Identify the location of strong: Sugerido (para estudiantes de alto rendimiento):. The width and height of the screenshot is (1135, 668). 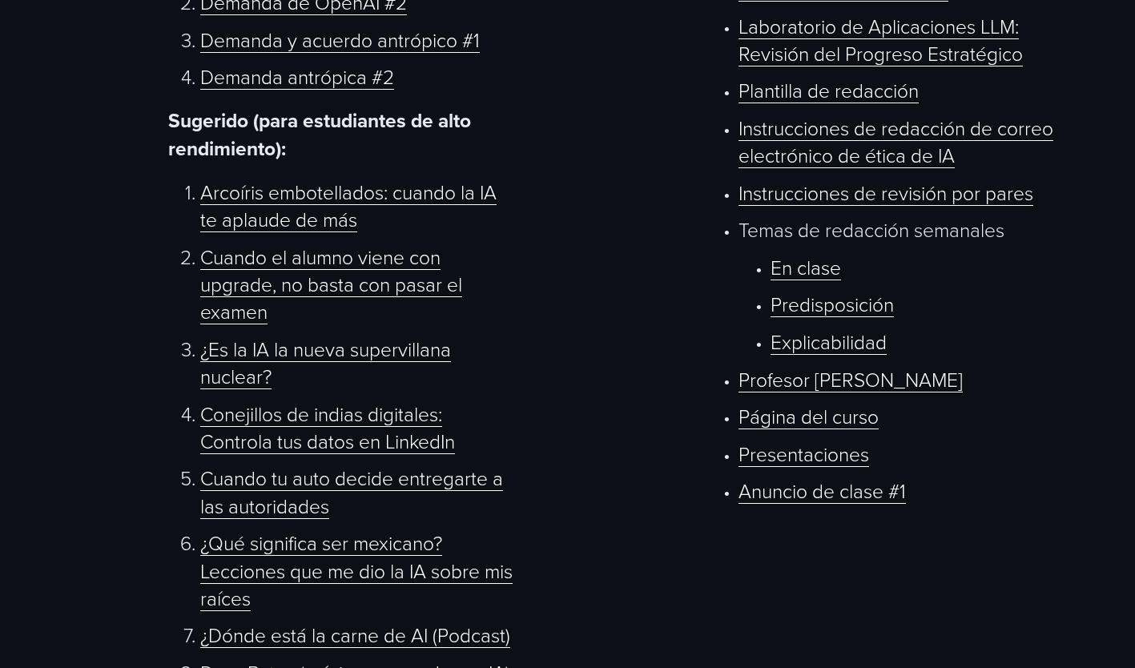
(322, 135).